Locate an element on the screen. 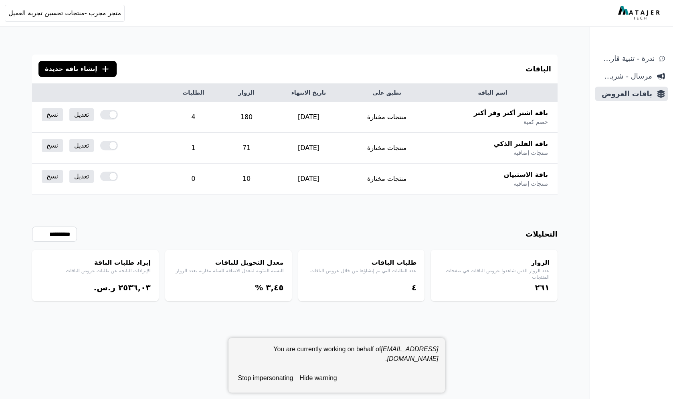 The height and width of the screenshot is (399, 673). h4: إيراد طلبات الباقة is located at coordinates (95, 262).